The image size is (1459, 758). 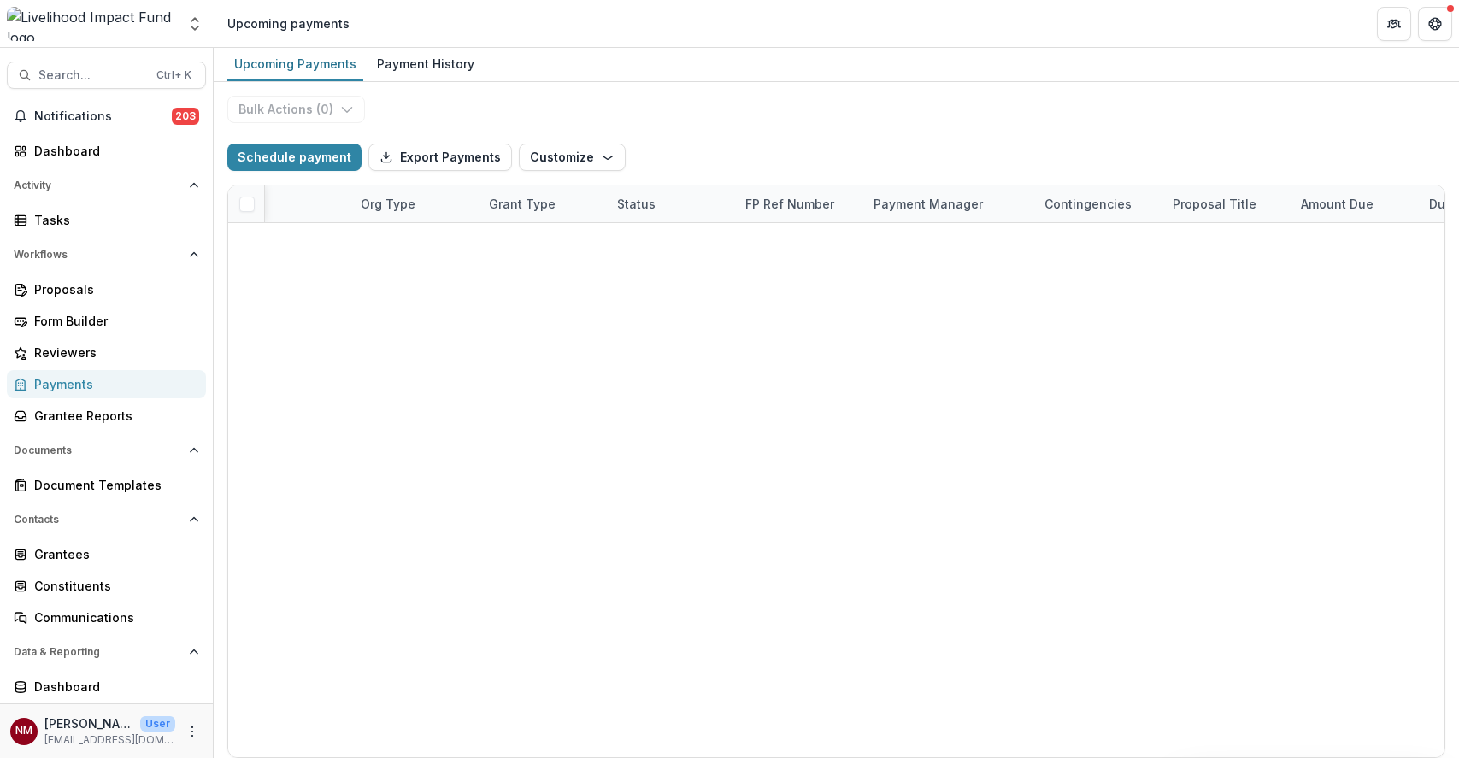 I want to click on a: Proposals, so click(x=106, y=289).